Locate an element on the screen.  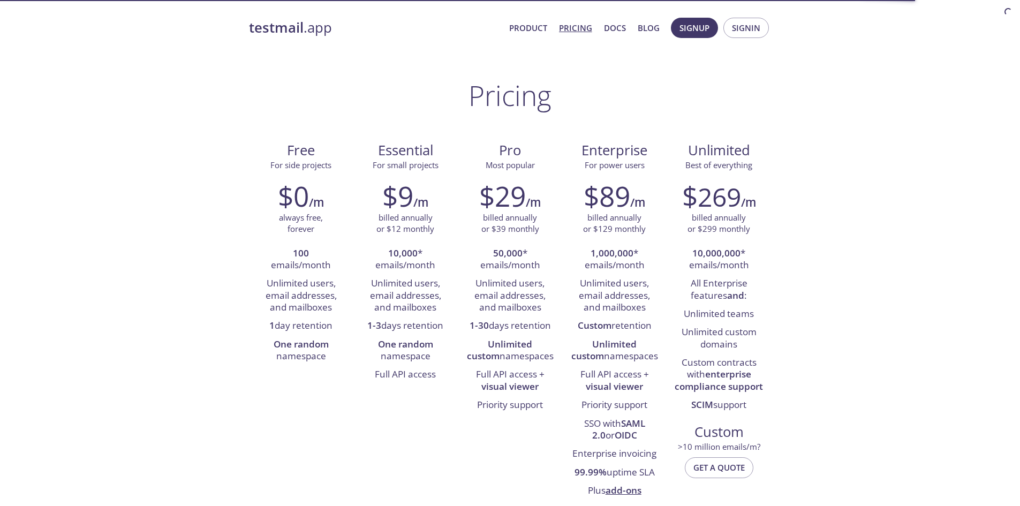
span: For small projects is located at coordinates (405, 165).